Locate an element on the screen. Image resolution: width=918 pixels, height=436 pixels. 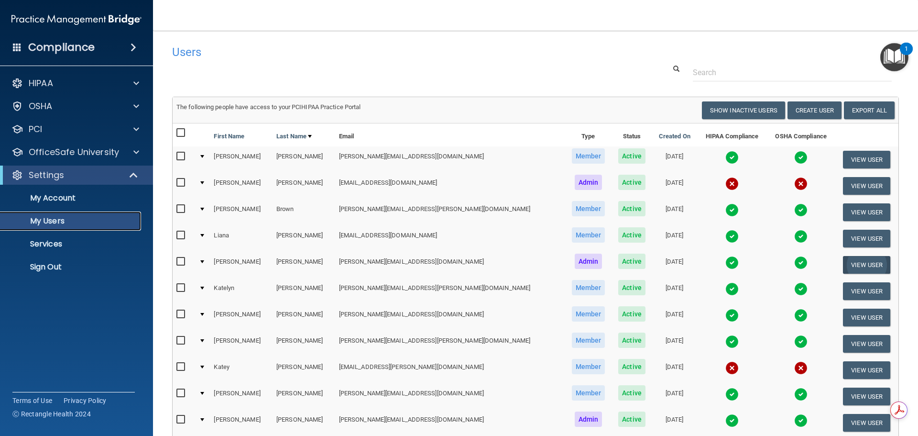
a: OSHA is located at coordinates (75, 106).